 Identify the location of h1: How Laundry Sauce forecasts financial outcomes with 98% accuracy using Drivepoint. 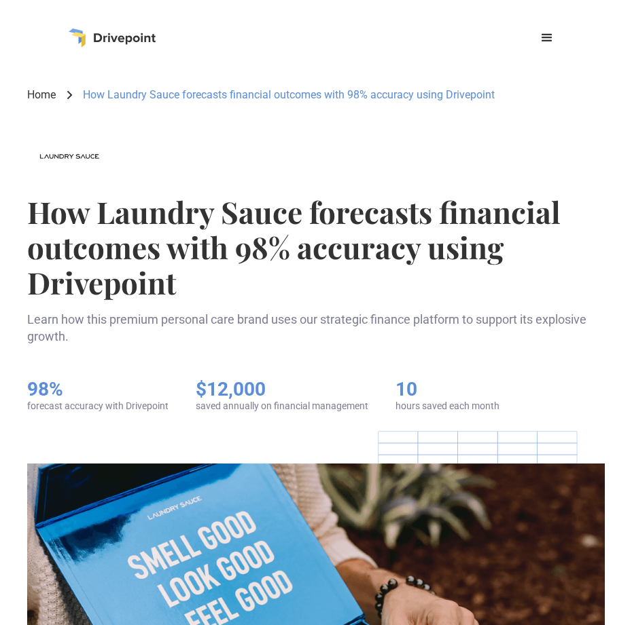
(316, 247).